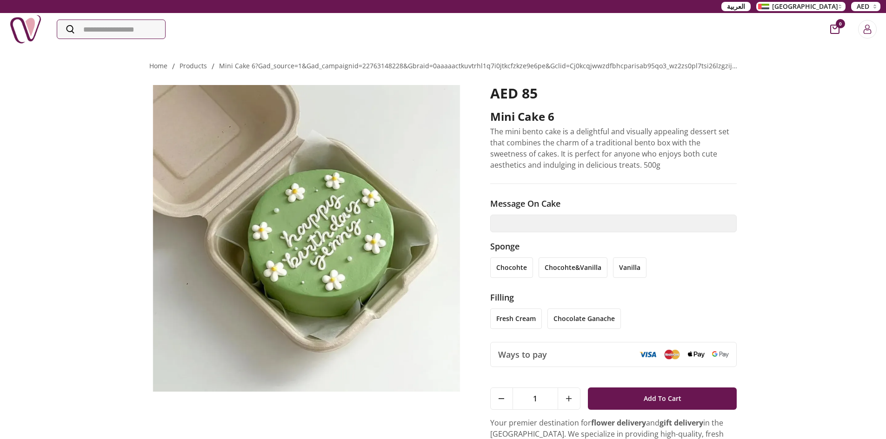 This screenshot has width=886, height=439. I want to click on h2: Mini Cake 6, so click(613, 117).